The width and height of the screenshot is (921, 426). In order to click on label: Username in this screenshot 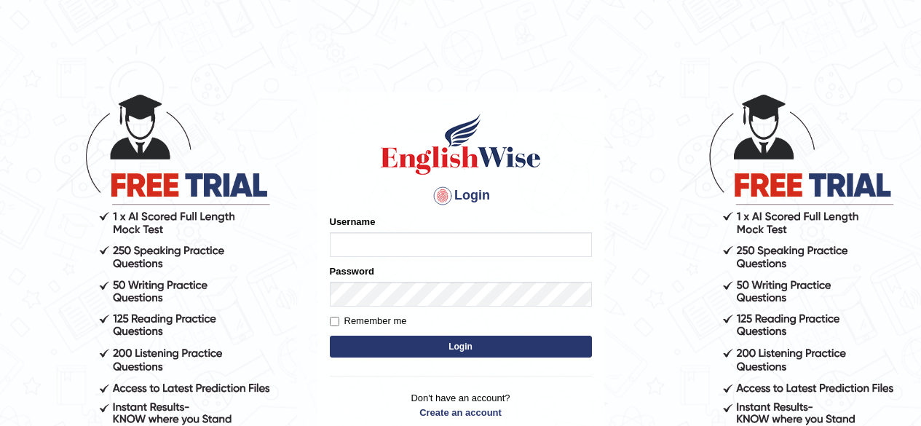, I will do `click(352, 221)`.